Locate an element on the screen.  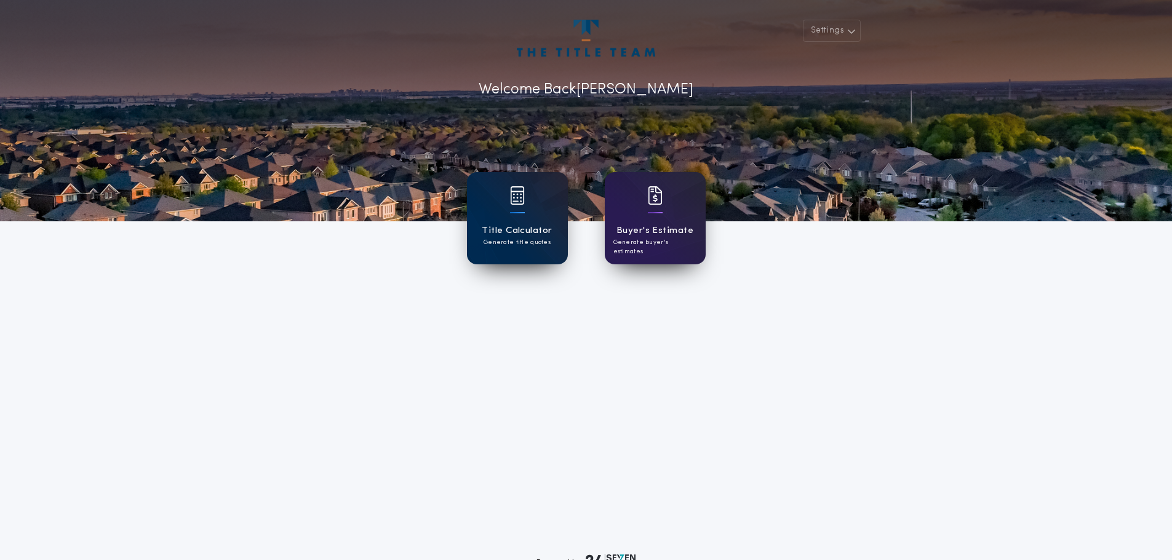
p: Generate title quotes is located at coordinates (517, 242).